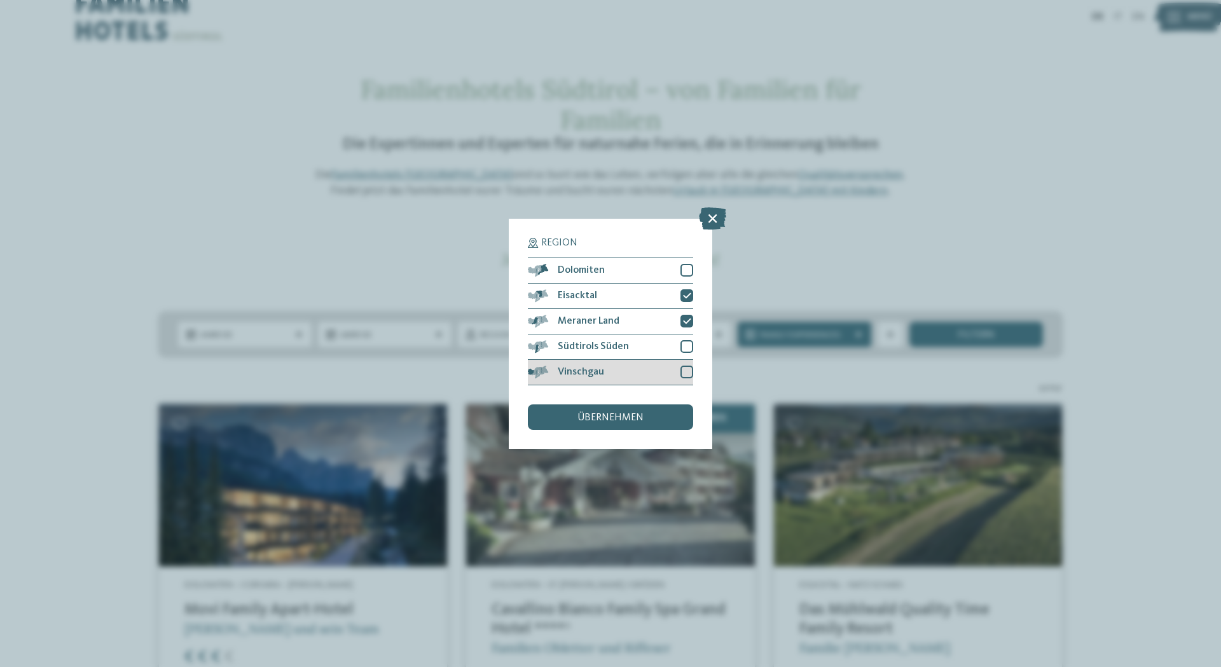  What do you see at coordinates (588, 321) in the screenshot?
I see `span: Meraner Land` at bounding box center [588, 321].